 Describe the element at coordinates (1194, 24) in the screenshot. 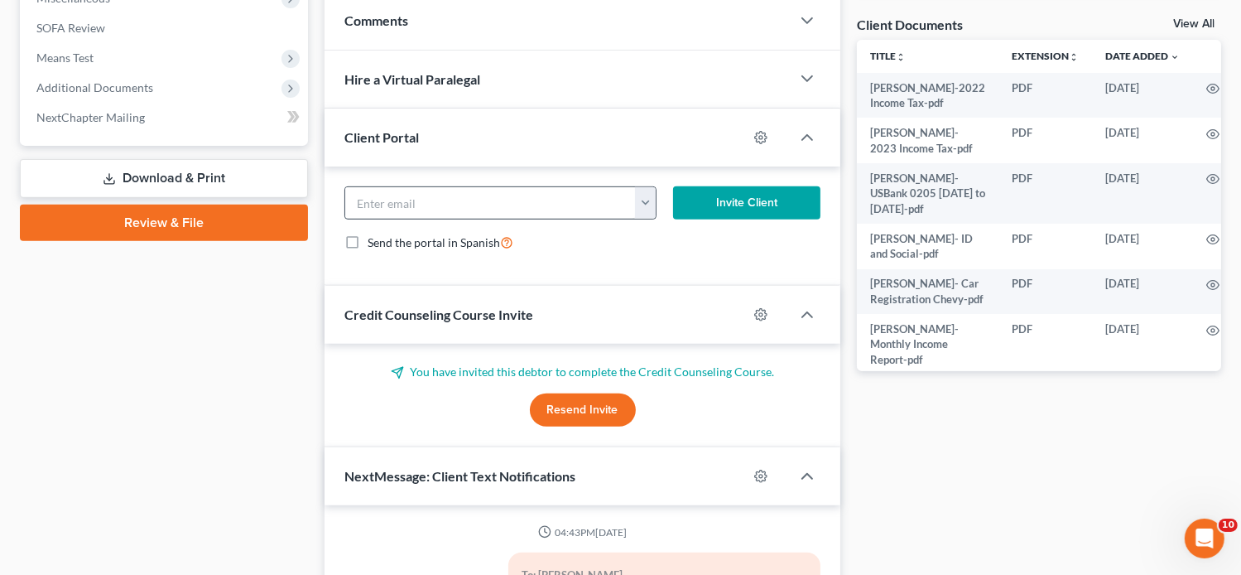

I see `a: View All` at that location.